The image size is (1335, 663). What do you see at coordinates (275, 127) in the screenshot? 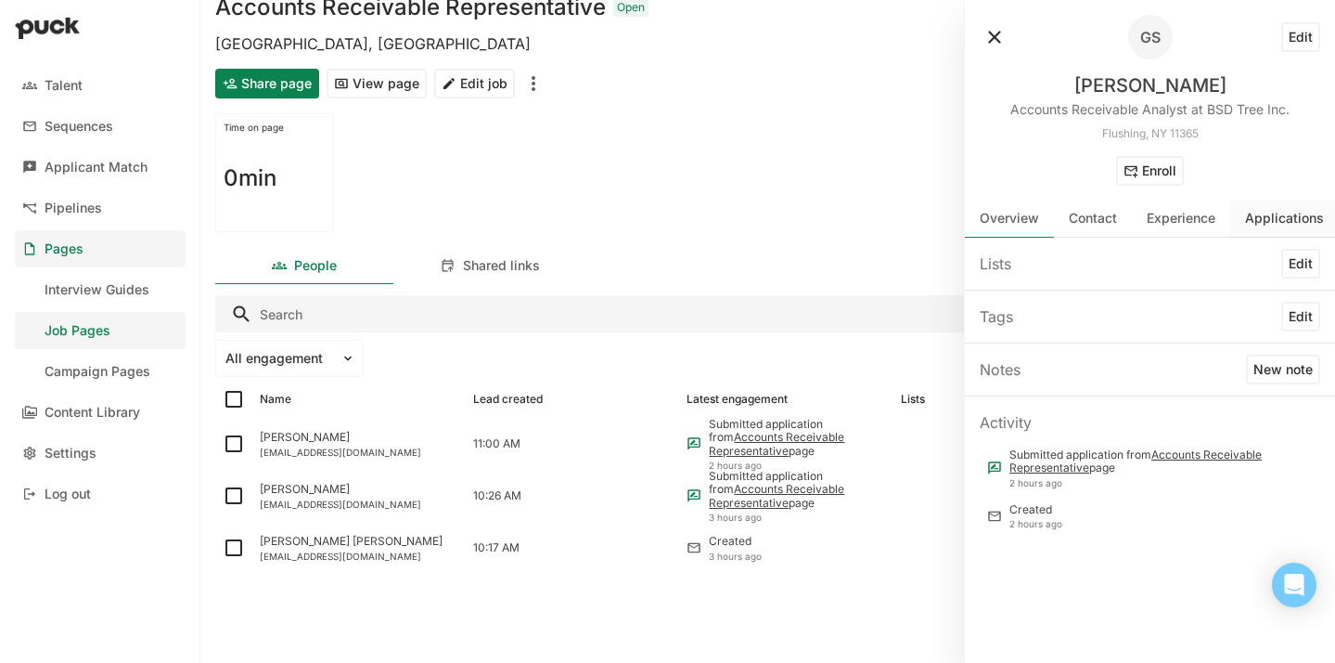
I see `div: Time on page` at bounding box center [275, 127].